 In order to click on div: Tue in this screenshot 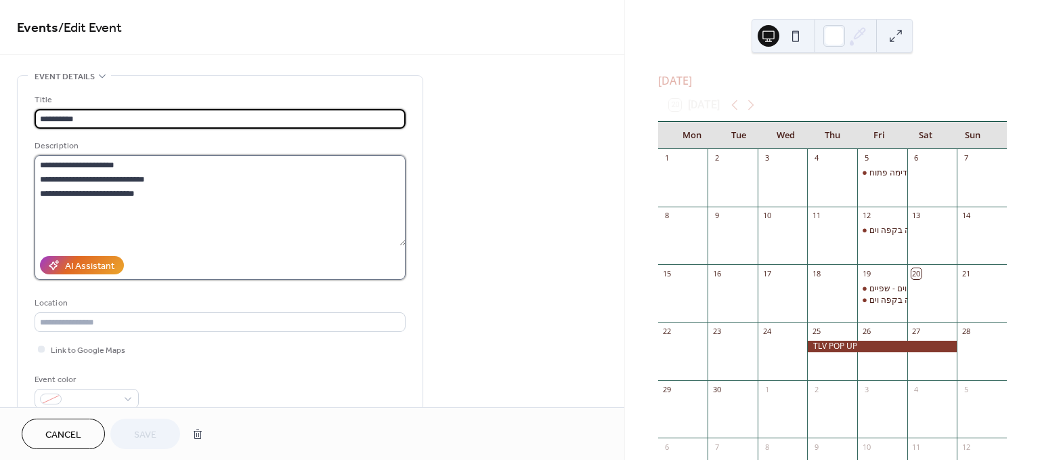, I will do `click(739, 135)`.